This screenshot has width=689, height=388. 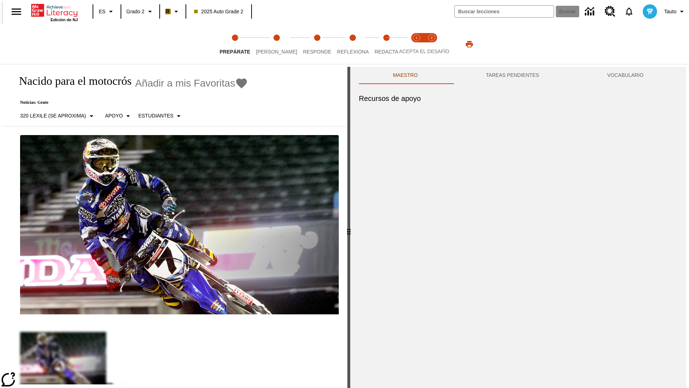 What do you see at coordinates (58, 116) in the screenshot?
I see `button: Seleccione Lexile, 320 Lexile (Se aproxima)` at bounding box center [58, 116].